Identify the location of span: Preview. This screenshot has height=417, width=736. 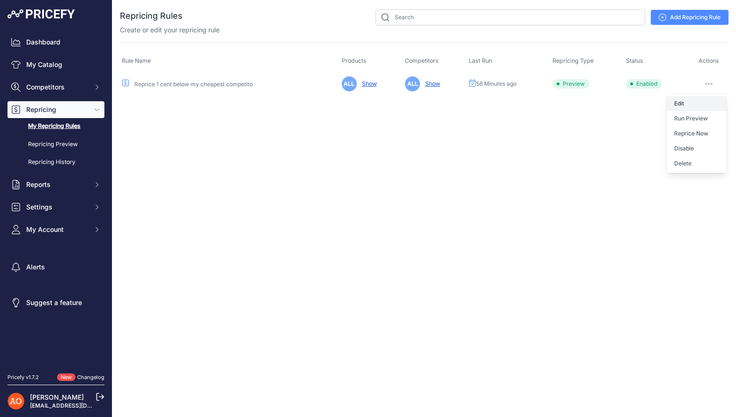
(571, 84).